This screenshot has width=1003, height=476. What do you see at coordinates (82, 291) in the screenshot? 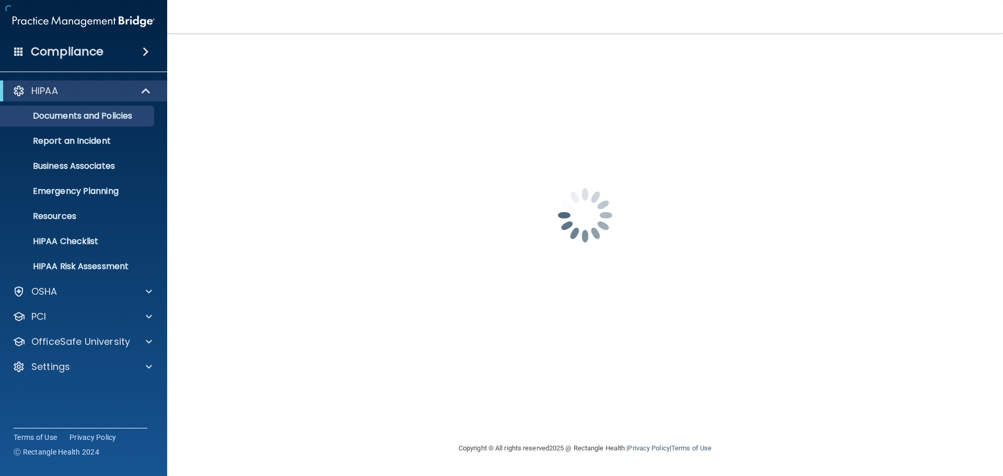
I see `a: OSHA` at bounding box center [82, 291].